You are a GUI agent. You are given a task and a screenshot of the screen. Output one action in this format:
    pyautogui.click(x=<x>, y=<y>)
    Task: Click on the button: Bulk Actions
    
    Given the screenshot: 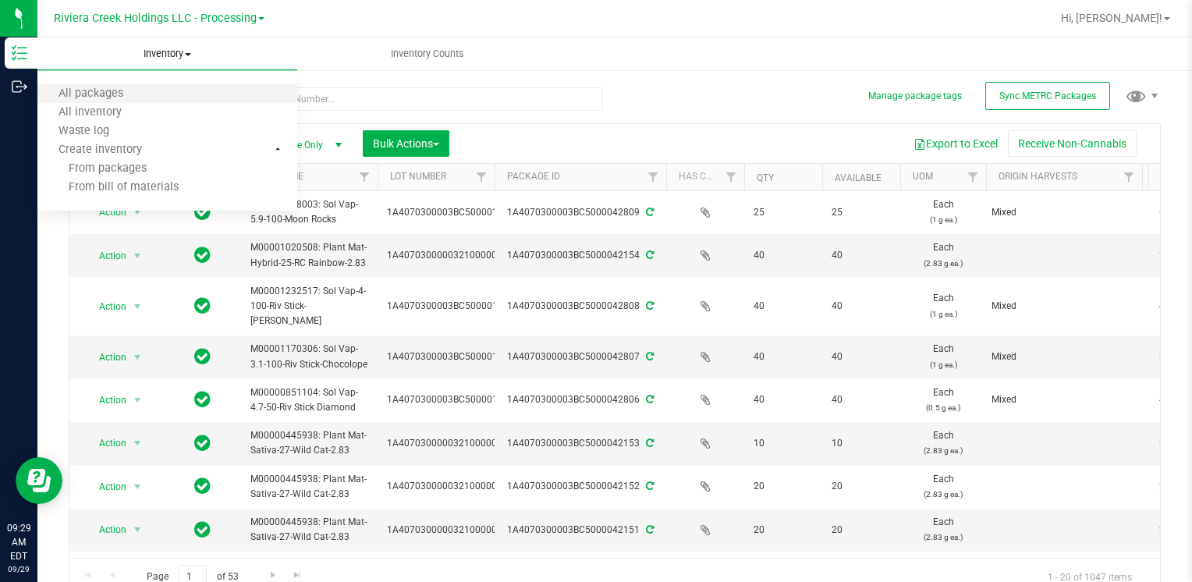 What is the action you would take?
    pyautogui.click(x=406, y=144)
    